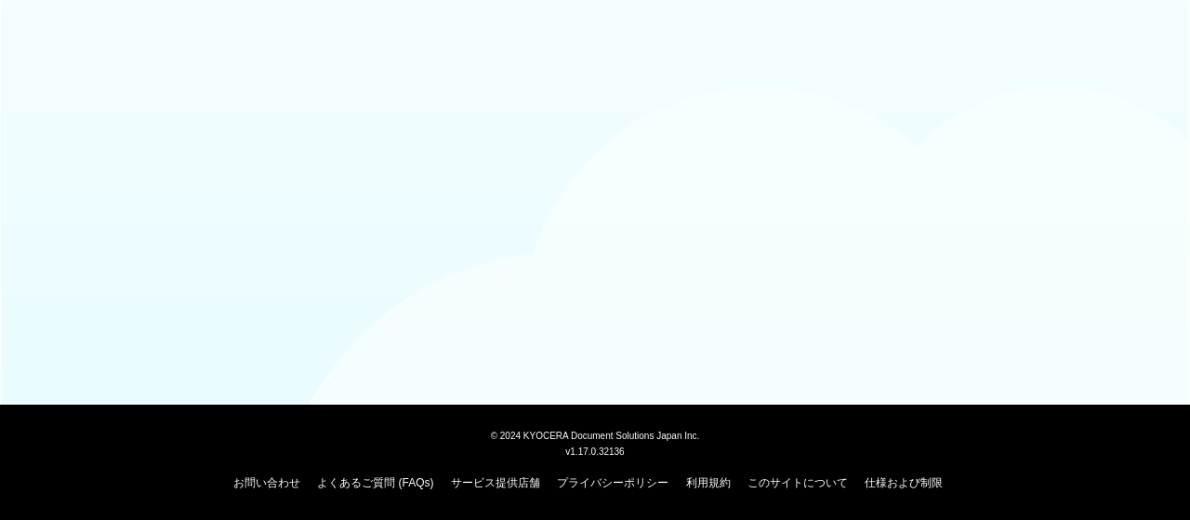 The height and width of the screenshot is (520, 1190). Describe the element at coordinates (612, 482) in the screenshot. I see `a: プライバシーポリシー` at that location.